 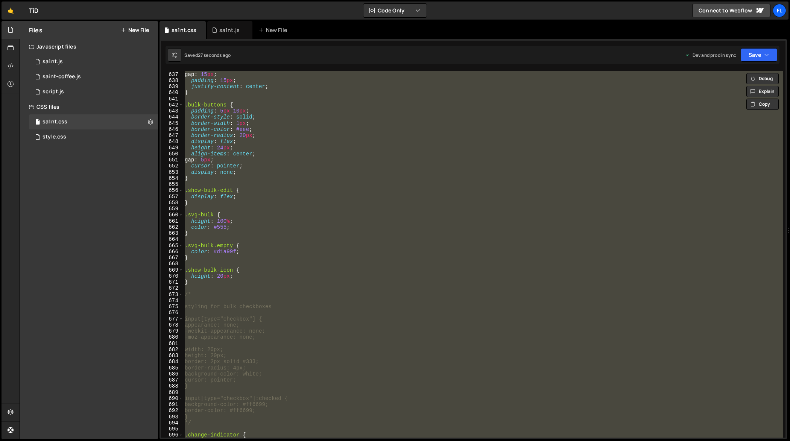 I want to click on div: 696, so click(x=172, y=435).